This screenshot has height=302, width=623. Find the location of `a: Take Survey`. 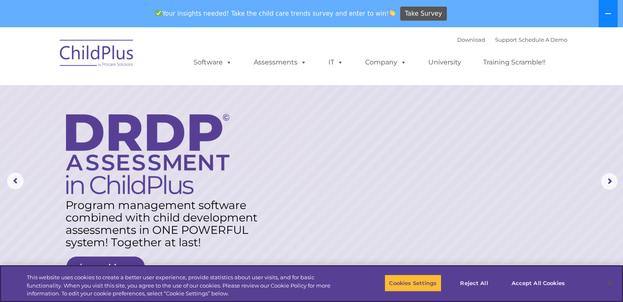

a: Take Survey is located at coordinates (423, 14).